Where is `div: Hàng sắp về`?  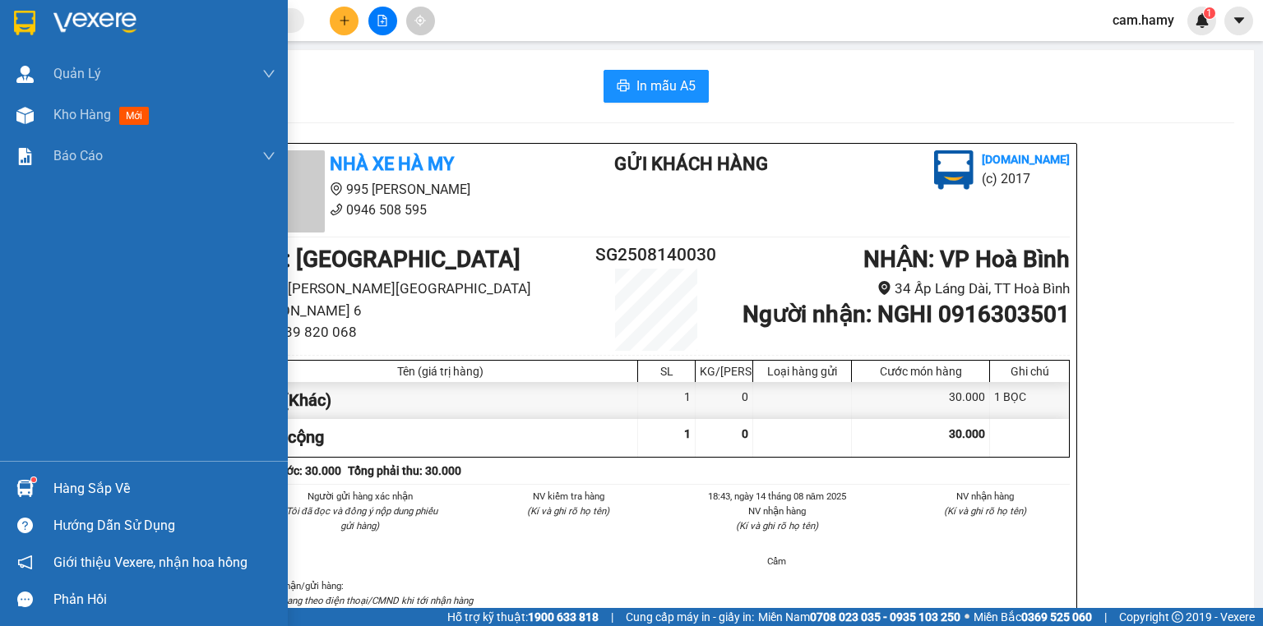 div: Hàng sắp về is located at coordinates (164, 489).